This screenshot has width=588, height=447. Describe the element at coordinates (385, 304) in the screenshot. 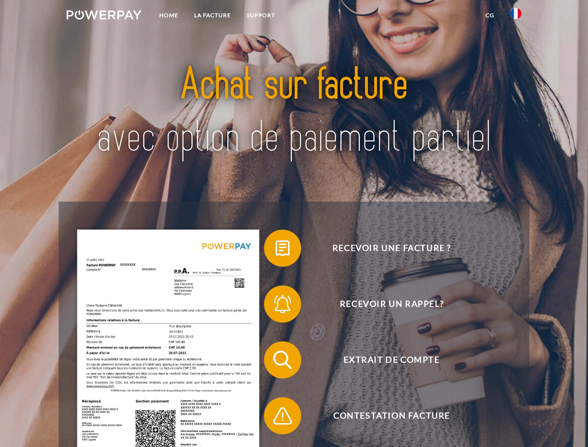

I see `button: Recevoir un rappel?` at that location.